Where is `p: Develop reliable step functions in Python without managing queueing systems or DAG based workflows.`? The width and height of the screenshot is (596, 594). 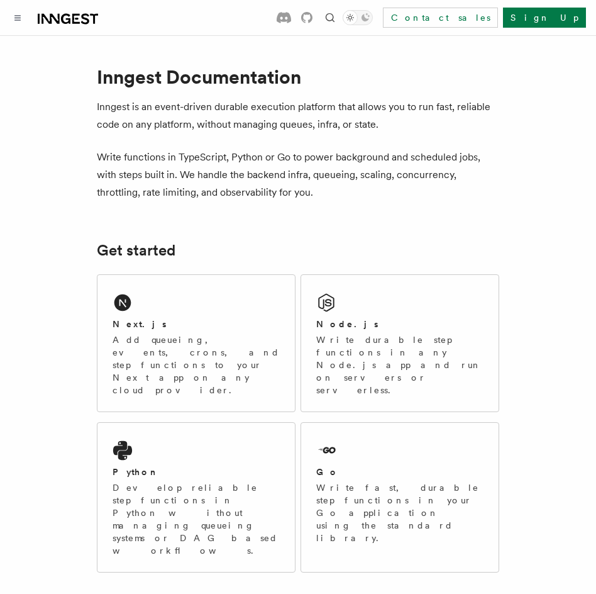
p: Develop reliable step functions in Python without managing queueing systems or DAG based workflows. is located at coordinates (196, 519).